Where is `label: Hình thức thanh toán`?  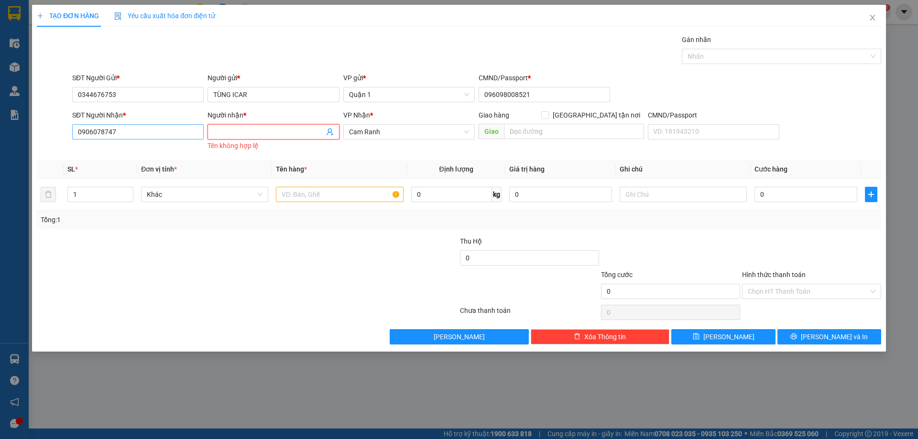
label: Hình thức thanh toán is located at coordinates (774, 275).